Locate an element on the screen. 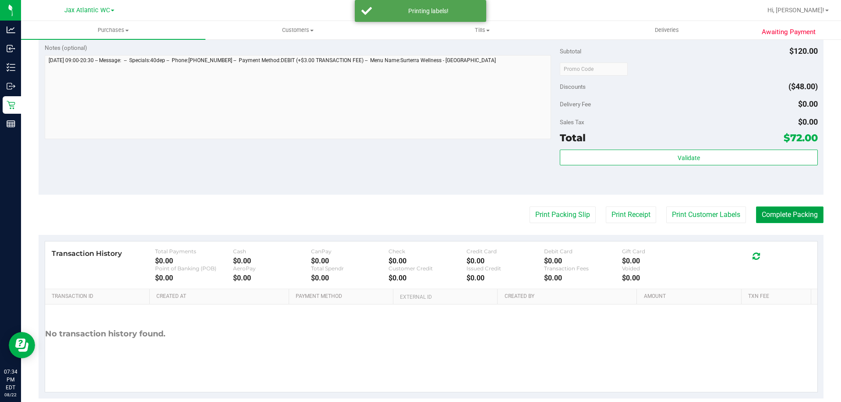 The width and height of the screenshot is (841, 402). inline-svg: Outbound is located at coordinates (11, 86).